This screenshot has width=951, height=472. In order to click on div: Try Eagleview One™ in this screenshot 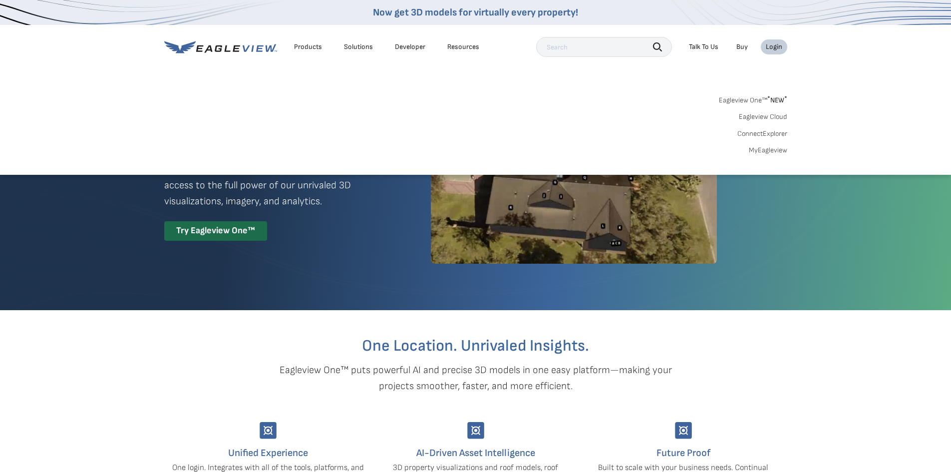, I will do `click(216, 231)`.